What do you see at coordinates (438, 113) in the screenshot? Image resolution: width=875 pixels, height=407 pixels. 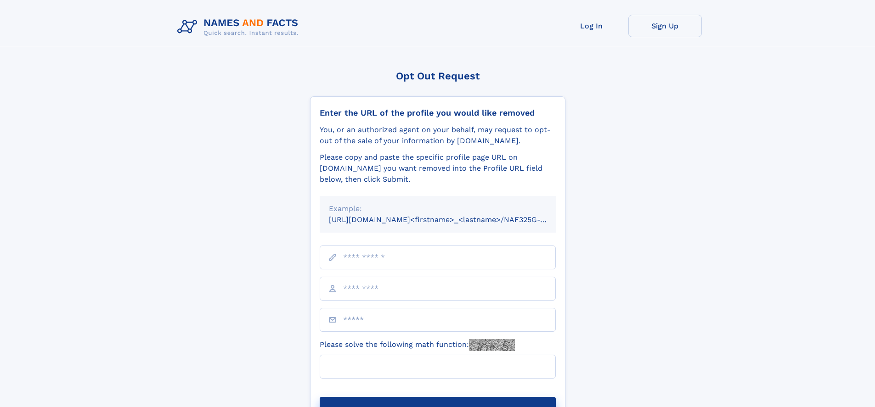 I see `div: Enter the URL of the profile you would like removed` at bounding box center [438, 113].